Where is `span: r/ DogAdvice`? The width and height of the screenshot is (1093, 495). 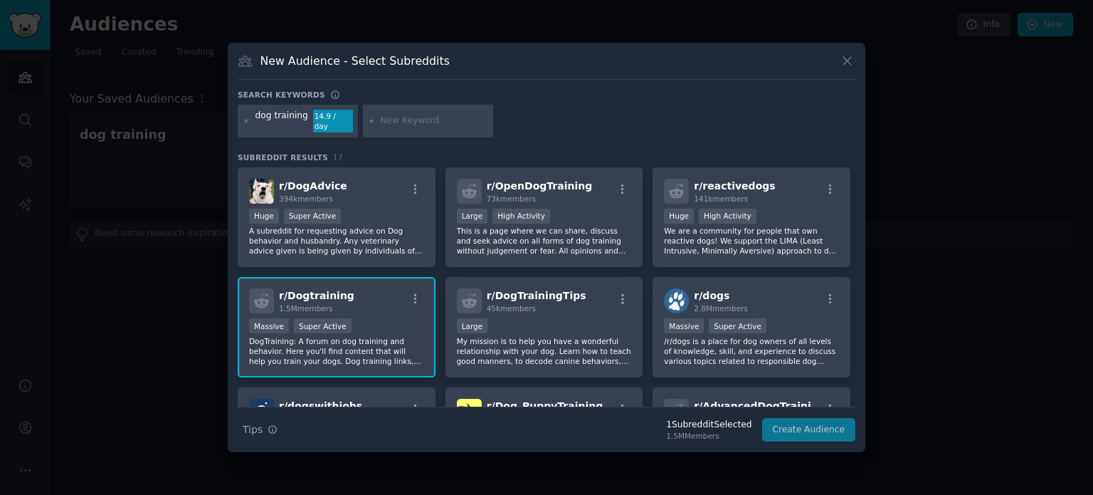
span: r/ DogAdvice is located at coordinates (313, 186).